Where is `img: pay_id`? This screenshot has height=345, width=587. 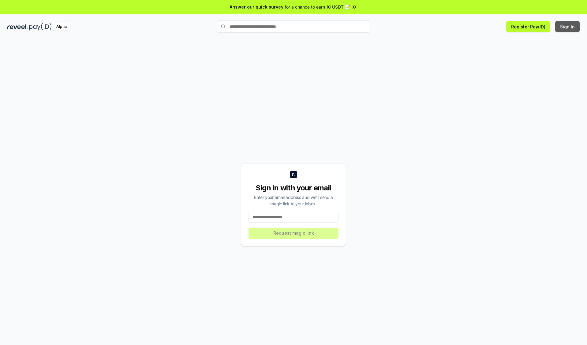
img: pay_id is located at coordinates (40, 27).